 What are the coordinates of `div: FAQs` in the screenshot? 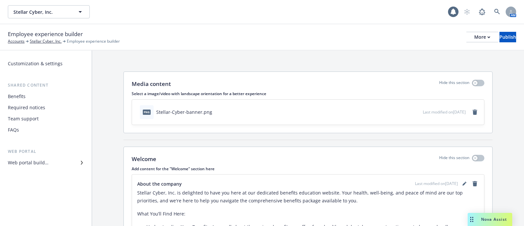 It's located at (13, 130).